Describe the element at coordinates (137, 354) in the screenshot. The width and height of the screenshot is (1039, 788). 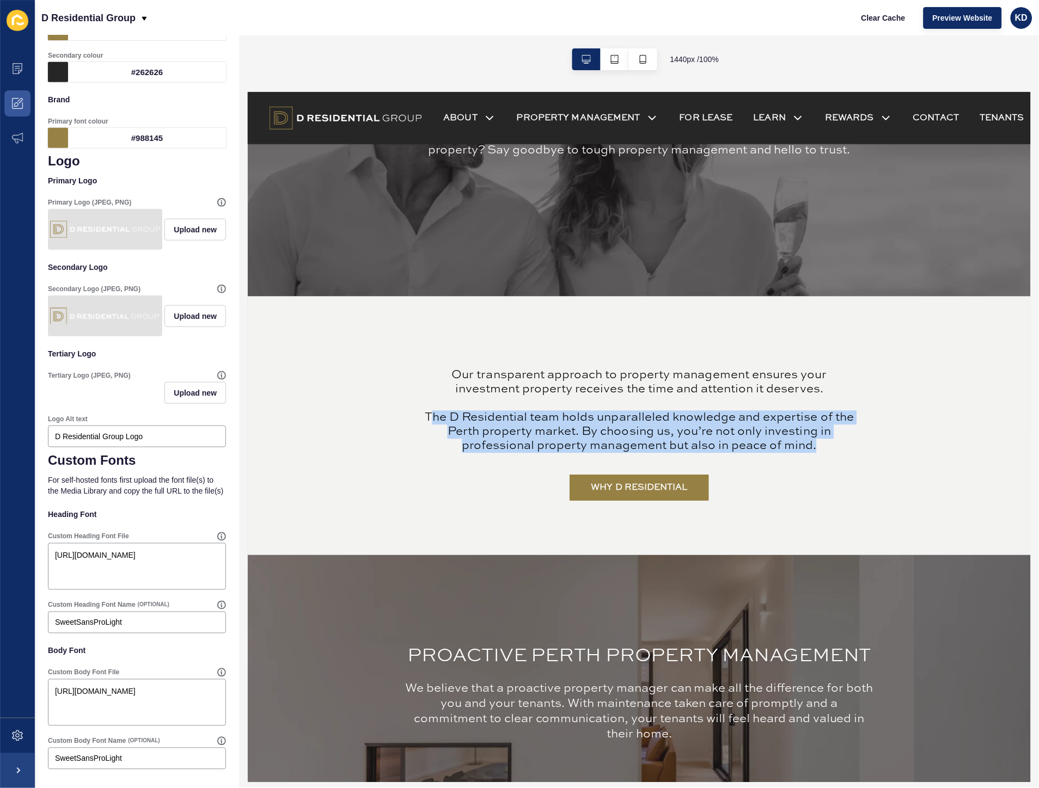
I see `p: Tertiary Logo` at that location.